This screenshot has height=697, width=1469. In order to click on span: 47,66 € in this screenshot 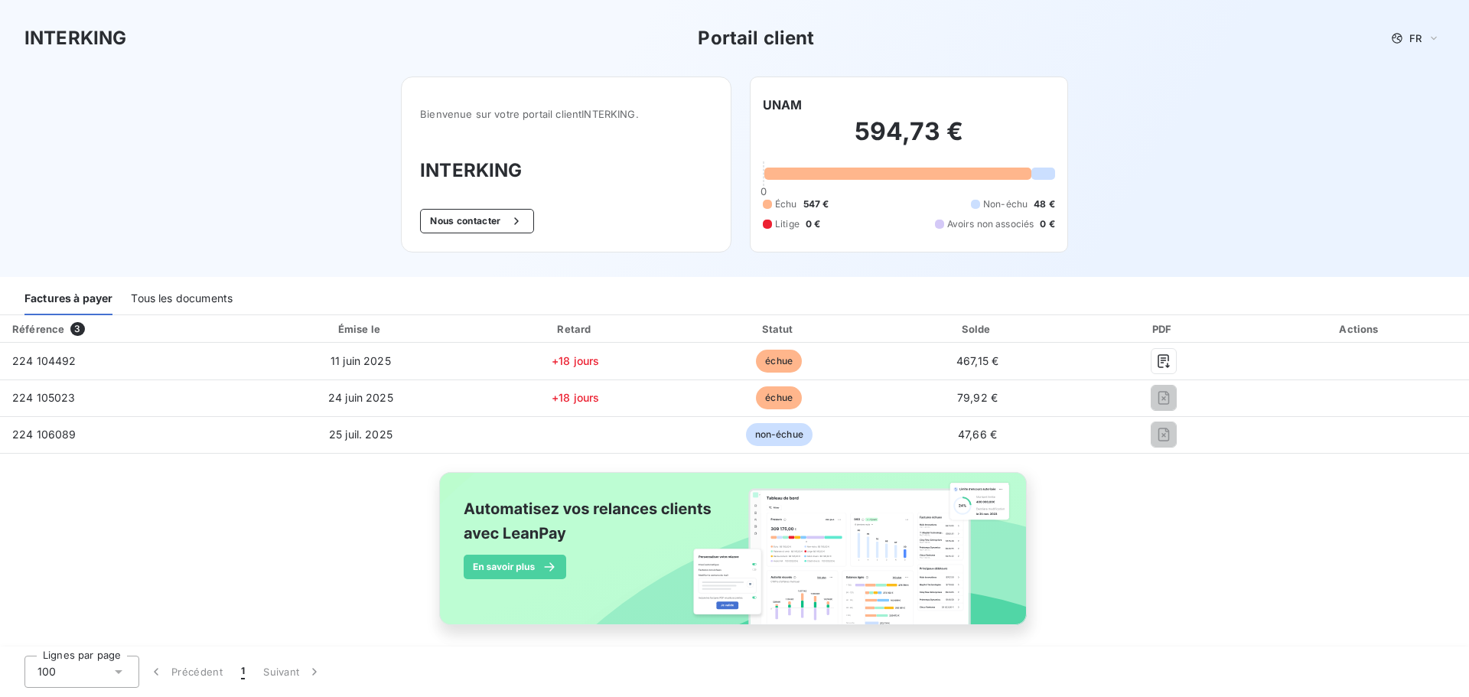, I will do `click(977, 434)`.